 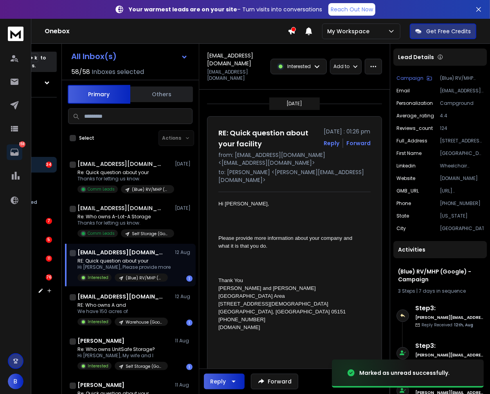 What do you see at coordinates (125, 173) in the screenshot?
I see `p: Re: Quick question about your` at bounding box center [125, 173].